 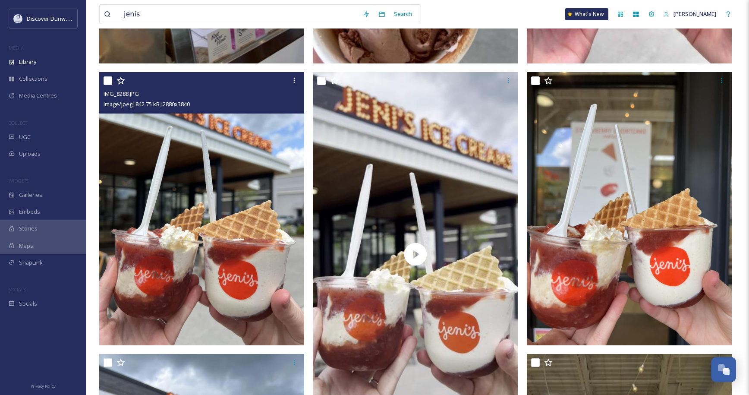 I want to click on span: SOCIALS, so click(x=17, y=289).